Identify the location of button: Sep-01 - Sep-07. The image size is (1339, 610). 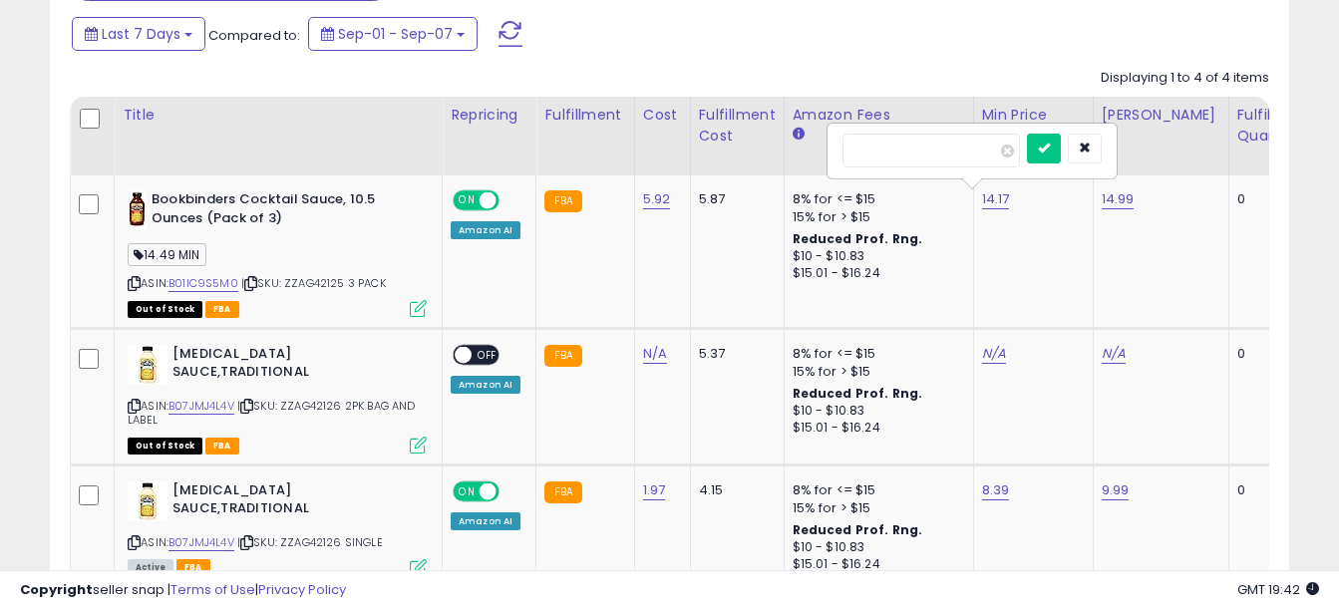
(393, 34).